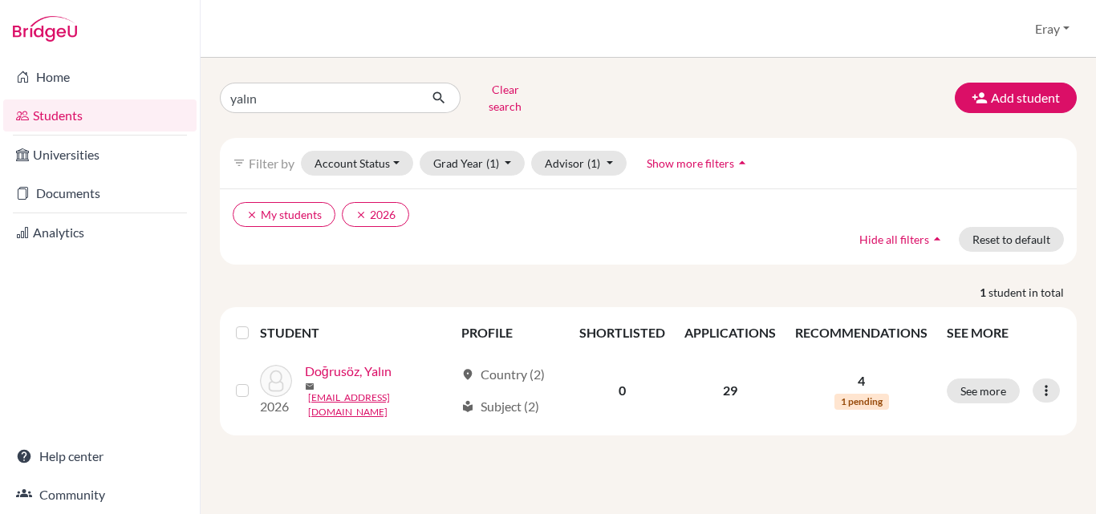 The width and height of the screenshot is (1096, 514). What do you see at coordinates (100, 233) in the screenshot?
I see `a: Analytics` at bounding box center [100, 233].